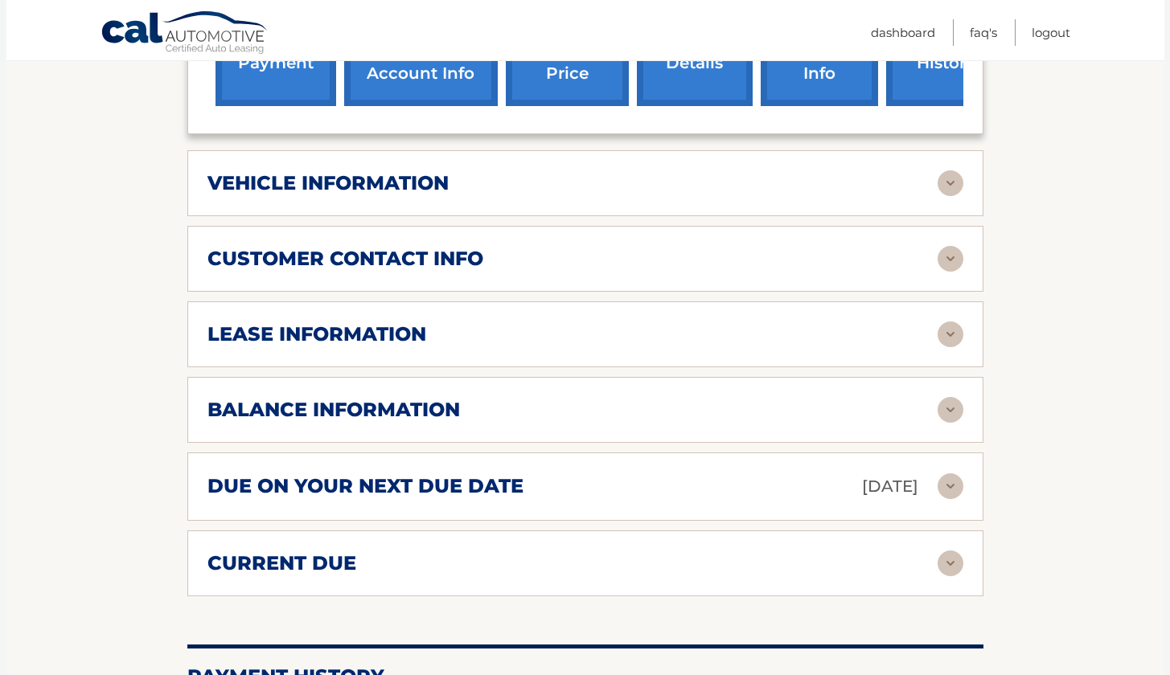 This screenshot has width=1170, height=675. Describe the element at coordinates (345, 259) in the screenshot. I see `h2: customer contact info` at that location.